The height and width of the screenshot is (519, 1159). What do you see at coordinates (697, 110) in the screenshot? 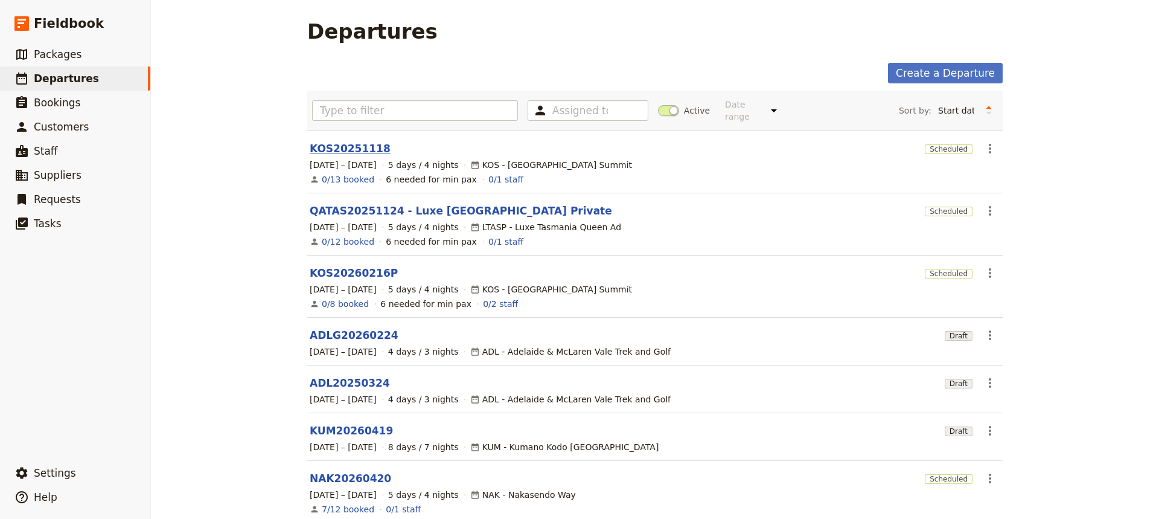
I see `span: Active` at bounding box center [697, 110].